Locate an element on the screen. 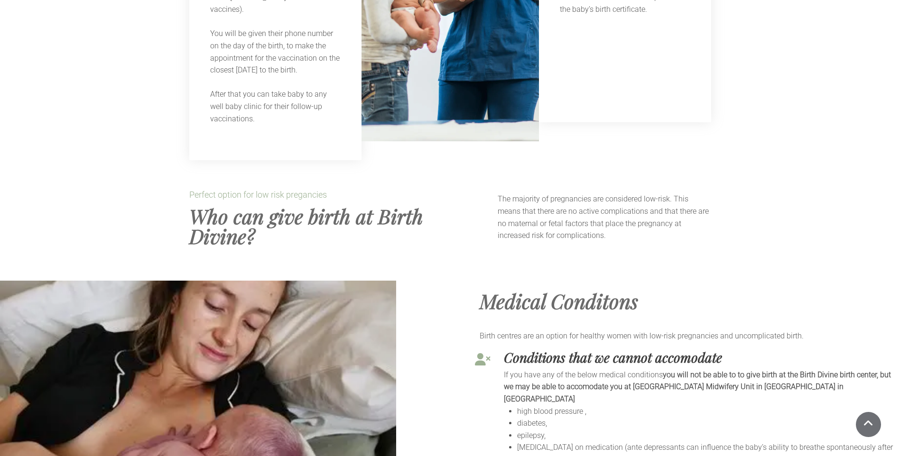  span: Perfect option for low risk pregancies is located at coordinates (258, 195).